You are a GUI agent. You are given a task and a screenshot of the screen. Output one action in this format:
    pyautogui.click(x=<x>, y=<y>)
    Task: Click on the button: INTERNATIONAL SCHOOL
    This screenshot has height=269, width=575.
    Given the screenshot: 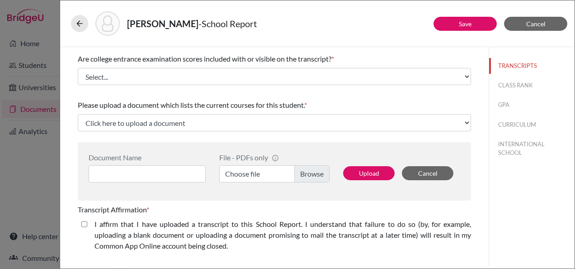 What is the action you would take?
    pyautogui.click(x=532, y=148)
    